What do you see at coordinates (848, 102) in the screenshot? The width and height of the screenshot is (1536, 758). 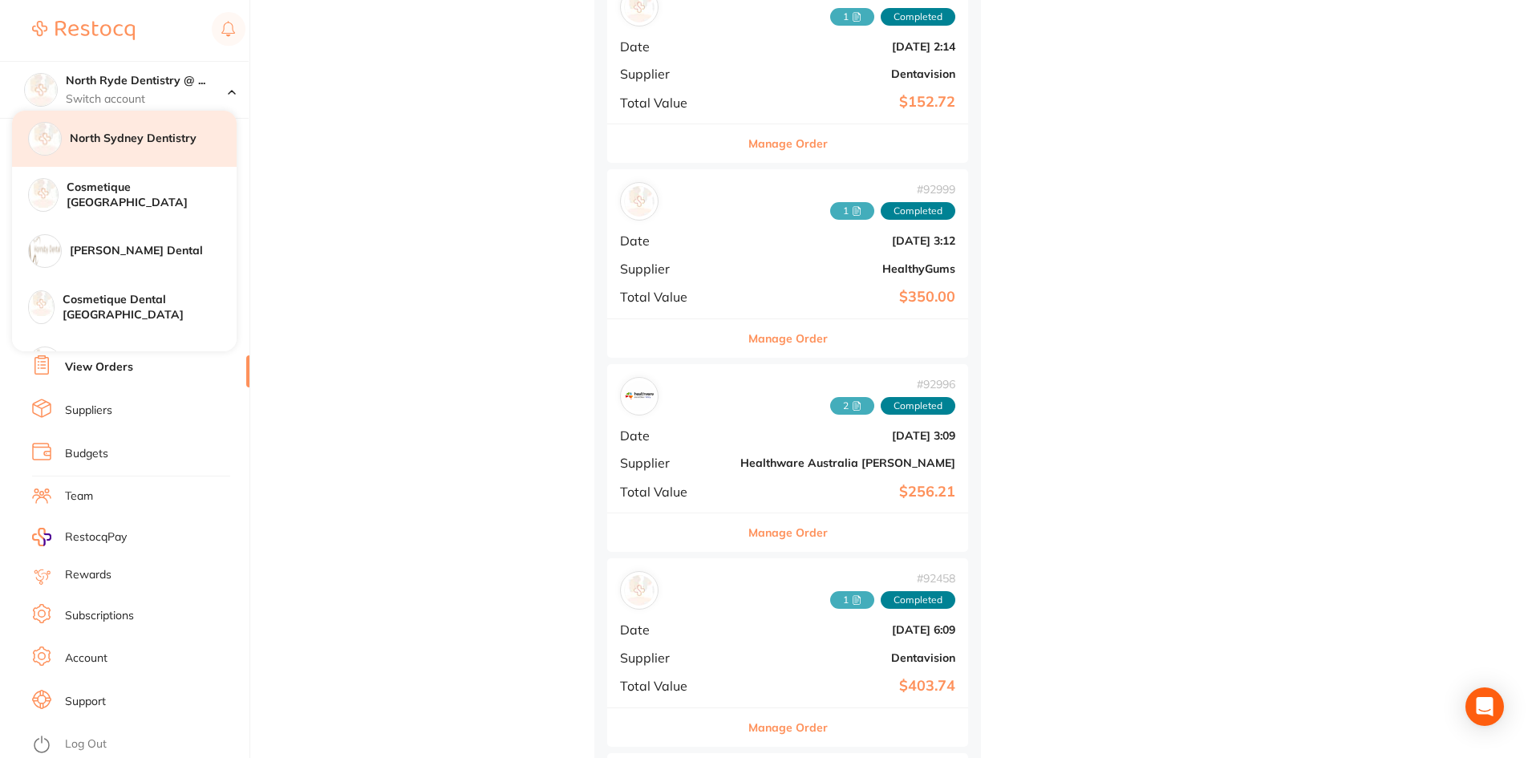 I see `b: $152.72` at bounding box center [848, 102].